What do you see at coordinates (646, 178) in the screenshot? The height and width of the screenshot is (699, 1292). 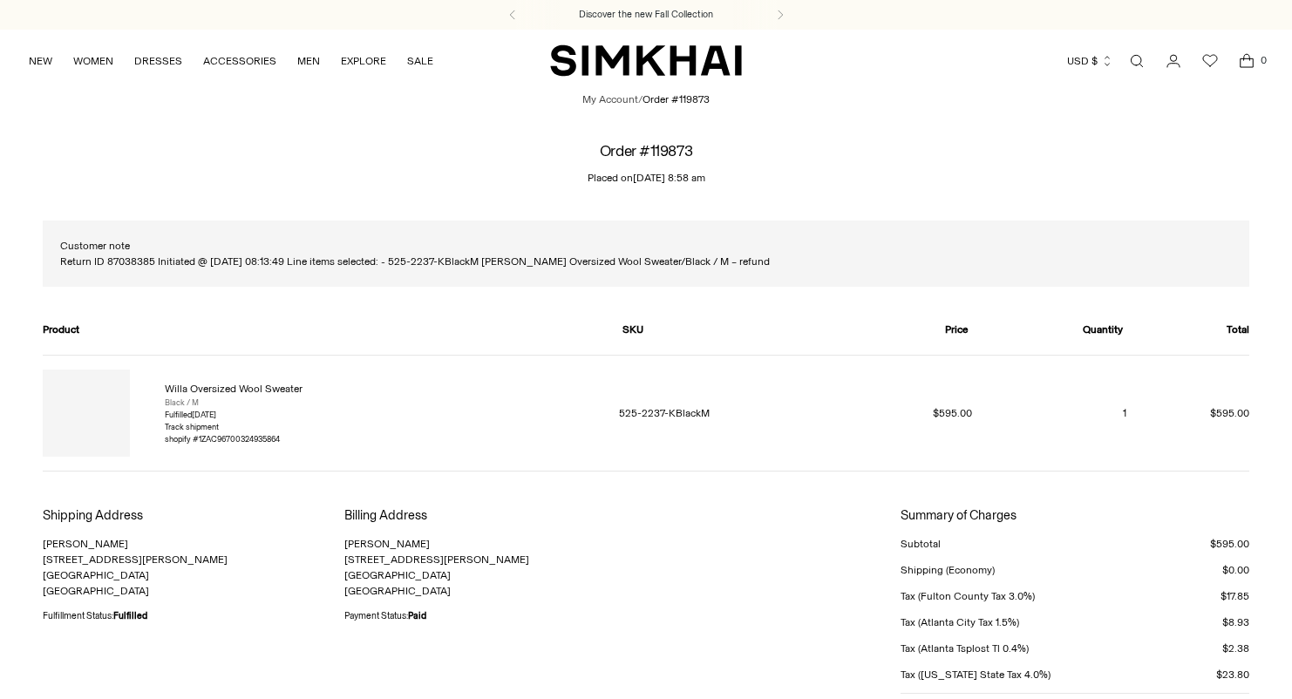 I see `p: Placed on` at bounding box center [646, 178].